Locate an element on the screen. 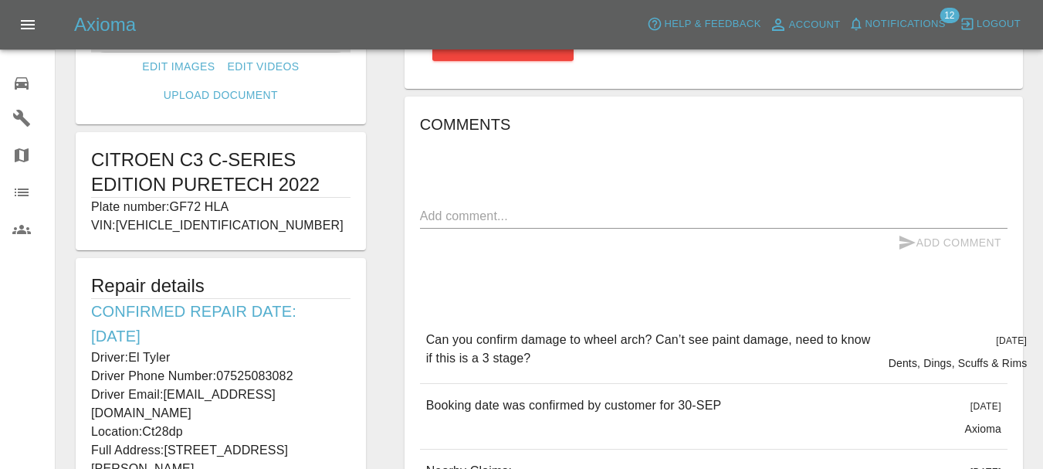  h6: Comments is located at coordinates (713, 124).